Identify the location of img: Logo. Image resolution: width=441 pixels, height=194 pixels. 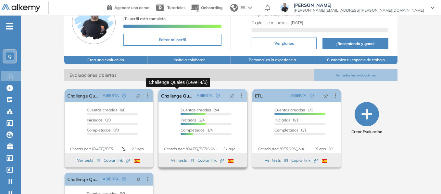
(21, 8).